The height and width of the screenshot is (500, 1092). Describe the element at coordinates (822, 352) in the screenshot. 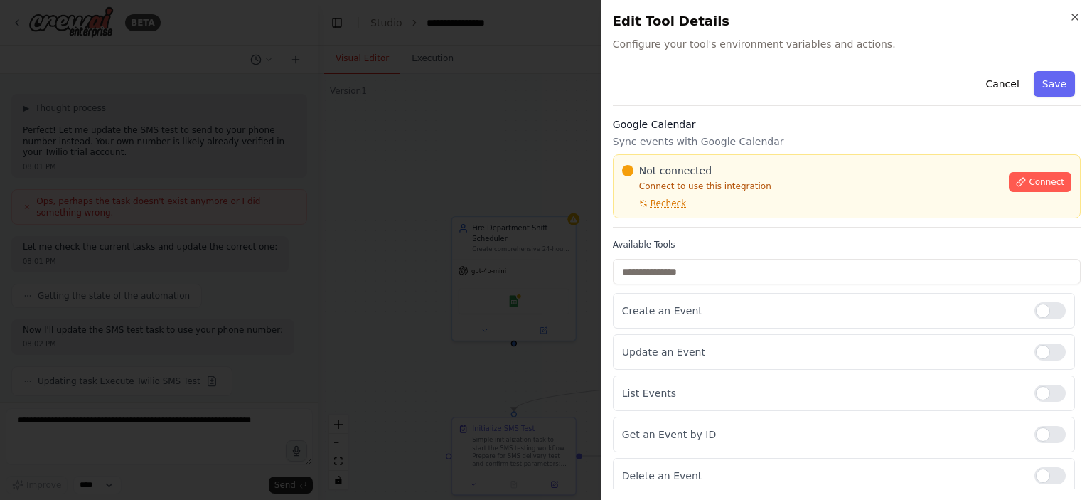

I see `p: Update an Event` at that location.